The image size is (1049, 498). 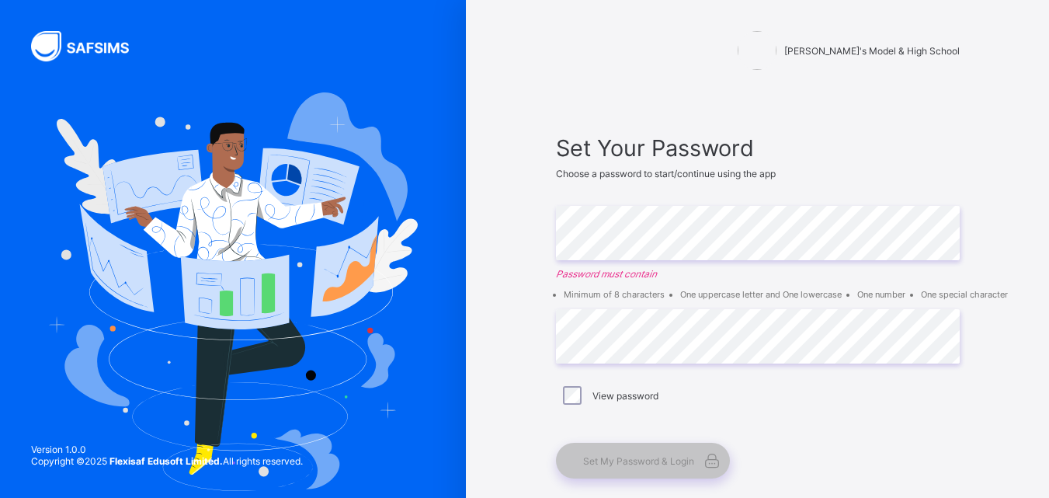 I want to click on label: View password, so click(x=625, y=395).